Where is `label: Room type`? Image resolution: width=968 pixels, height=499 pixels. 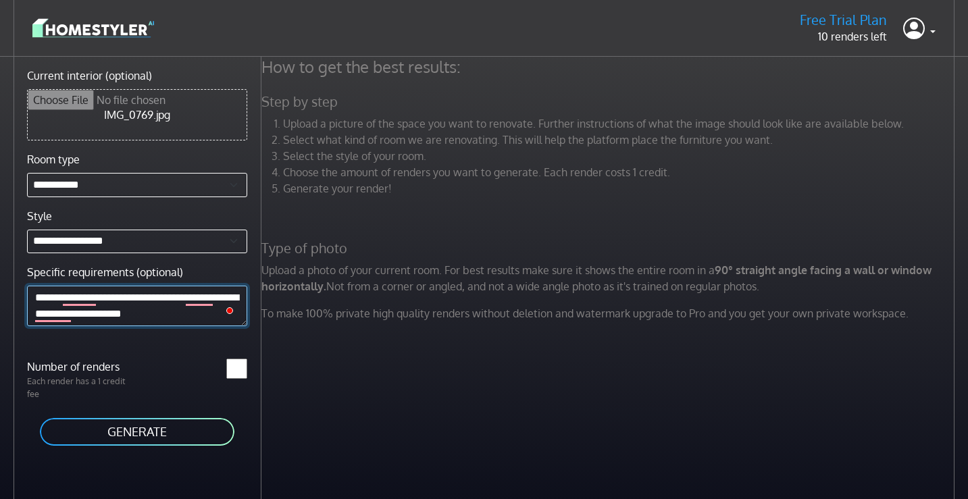
label: Room type is located at coordinates (53, 159).